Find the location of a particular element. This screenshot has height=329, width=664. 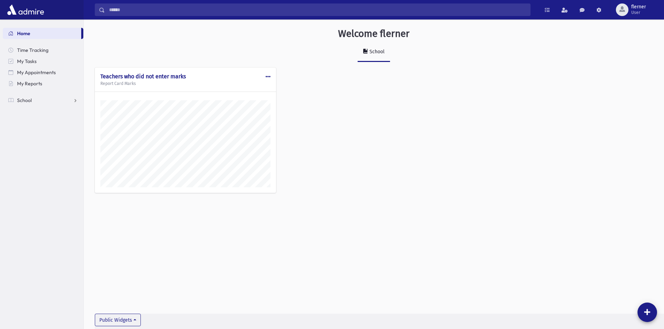

h4: Teachers who did not enter marks is located at coordinates (185, 76).